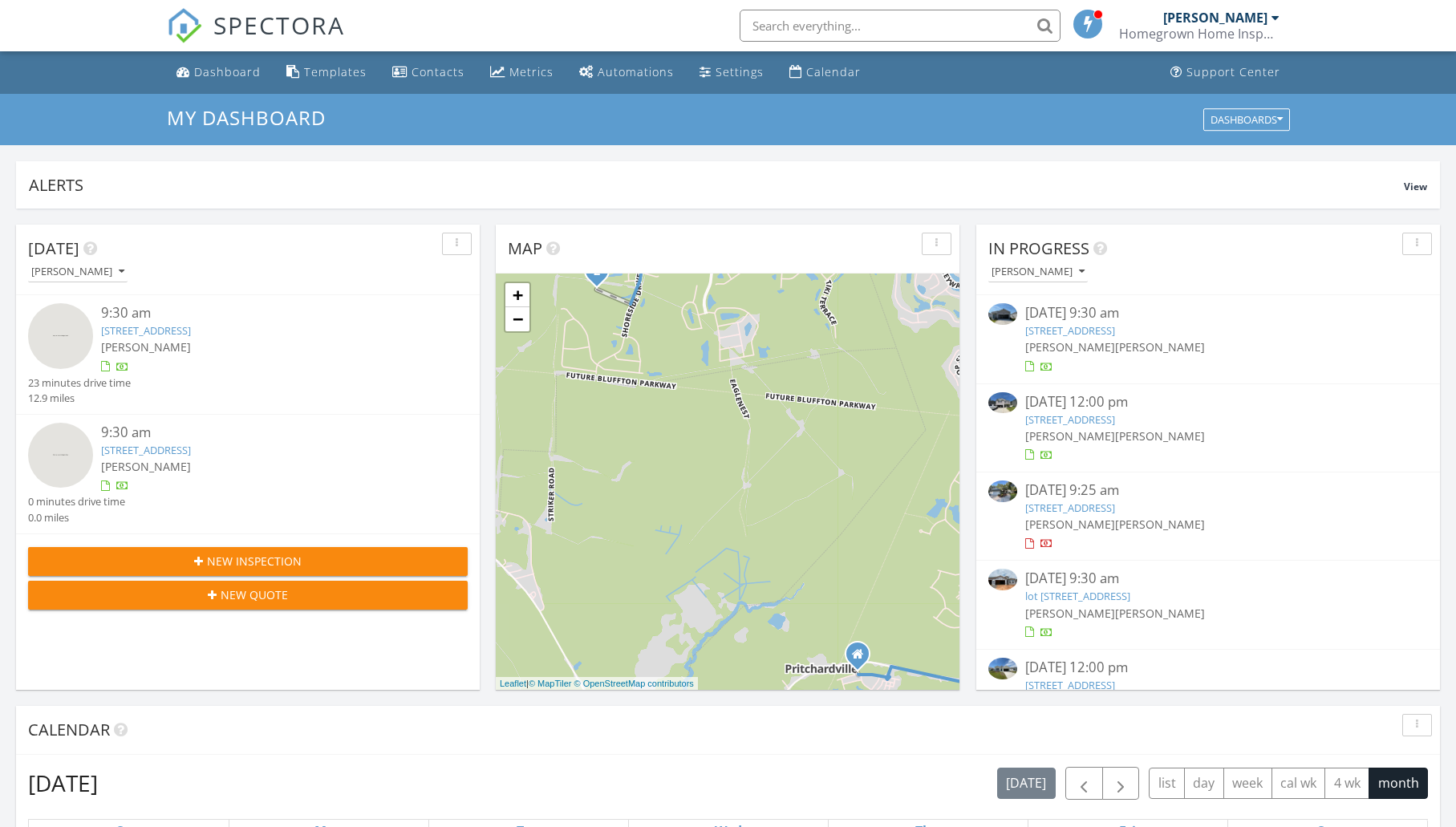  I want to click on div: 158 TANNERS RUN, BLUFFTON SC 29910, so click(862, 659).